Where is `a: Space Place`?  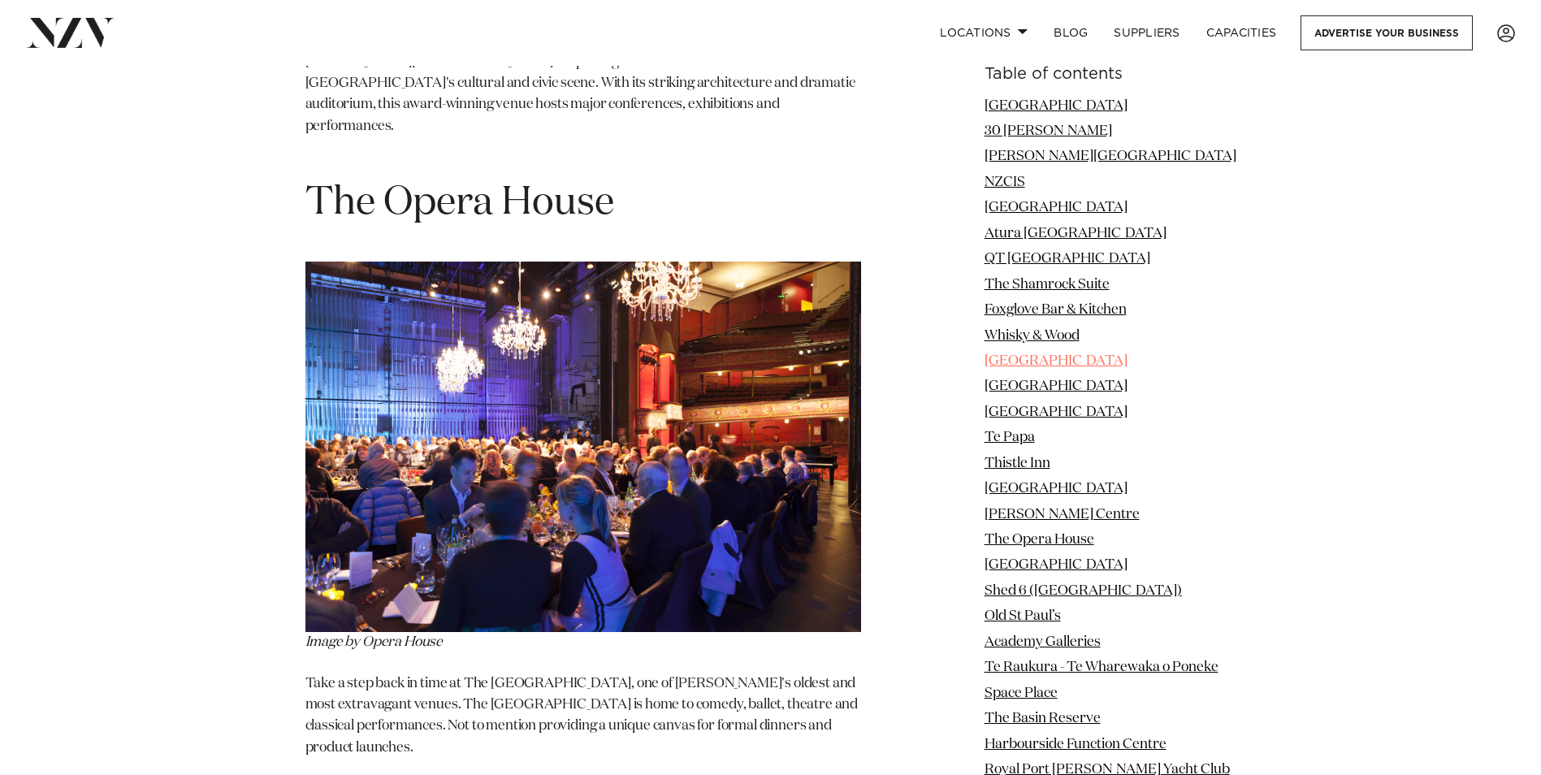
a: Space Place is located at coordinates (1021, 693).